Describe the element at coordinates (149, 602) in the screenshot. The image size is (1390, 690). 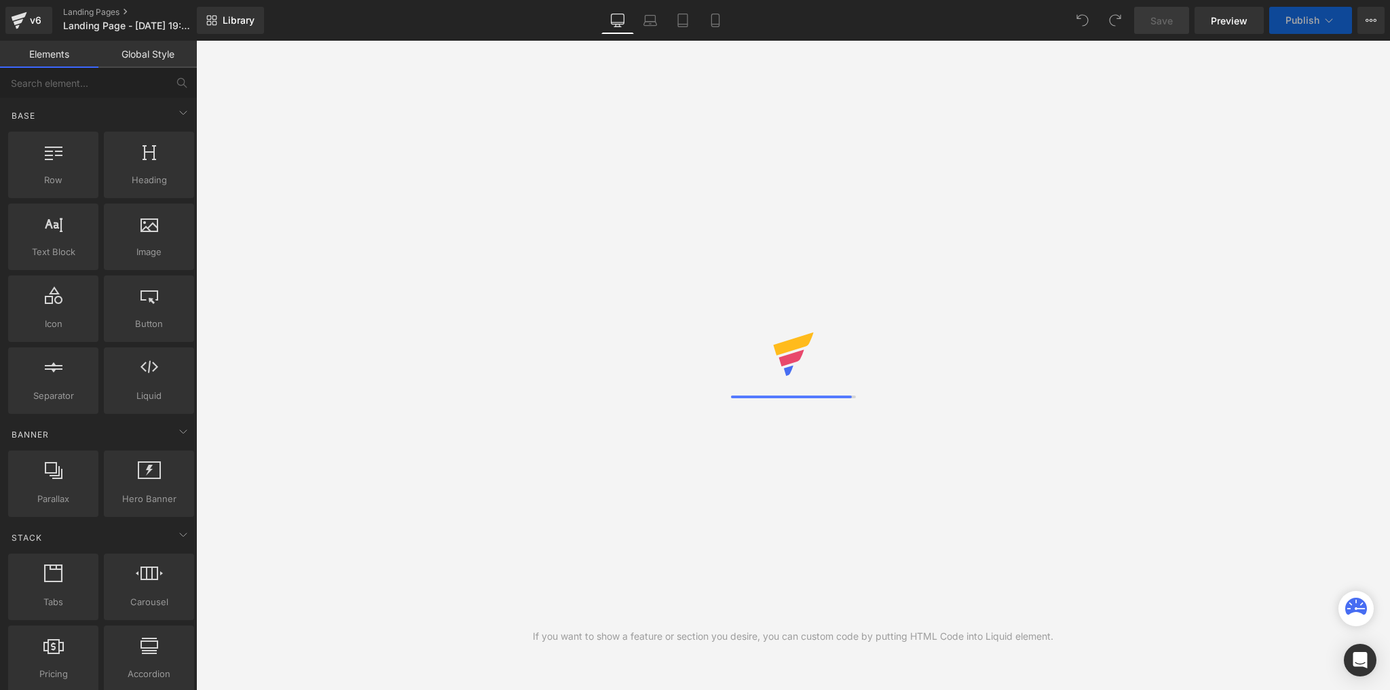
I see `span: Carousel` at that location.